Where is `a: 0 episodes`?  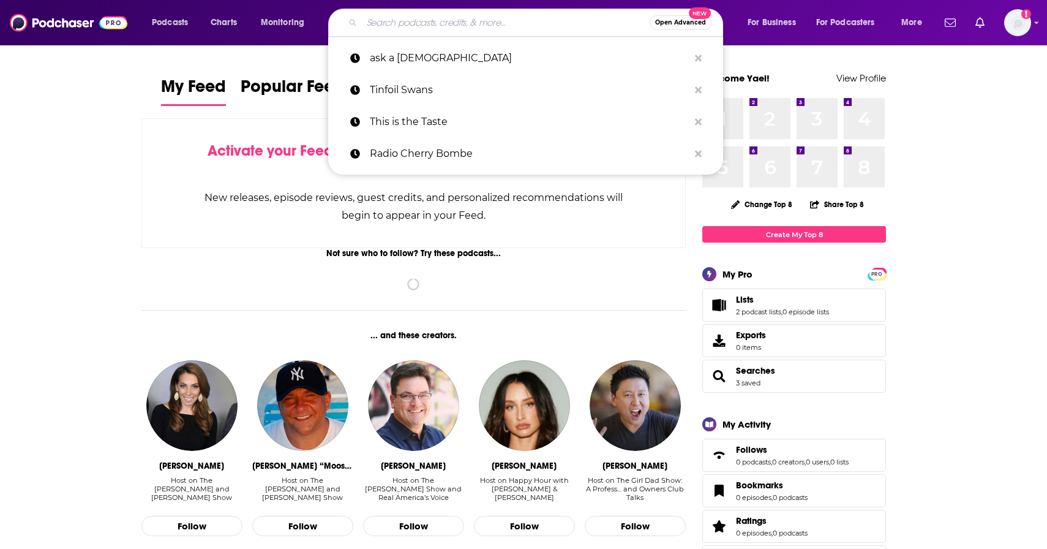
a: 0 episodes is located at coordinates (754, 533).